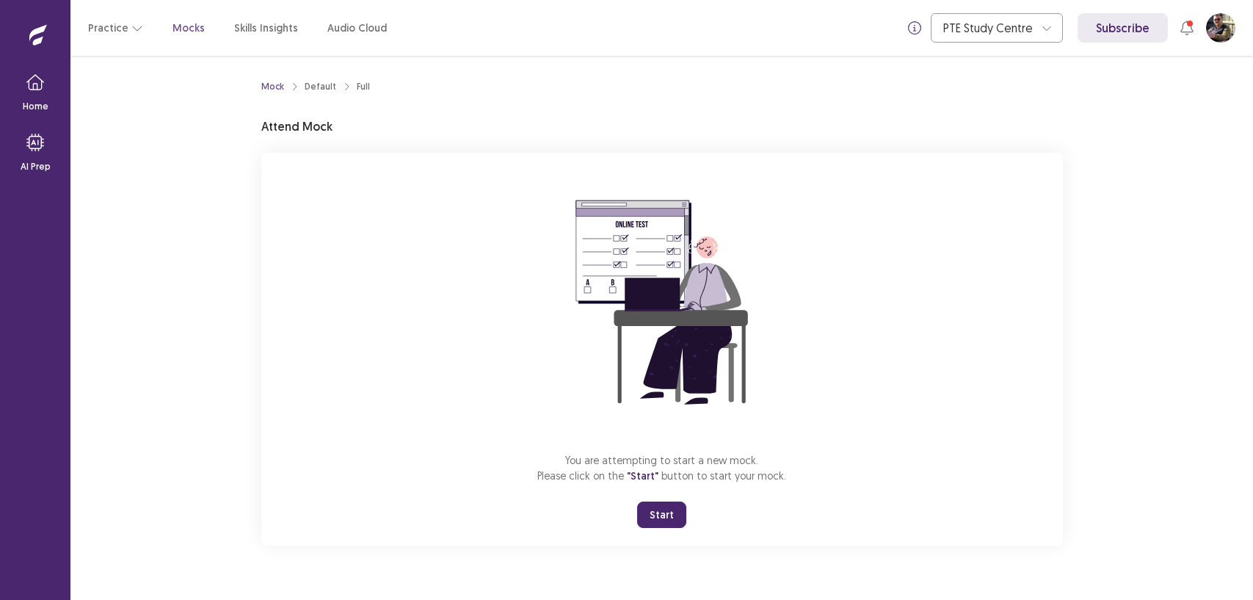 This screenshot has width=1253, height=600. I want to click on div: Full, so click(363, 87).